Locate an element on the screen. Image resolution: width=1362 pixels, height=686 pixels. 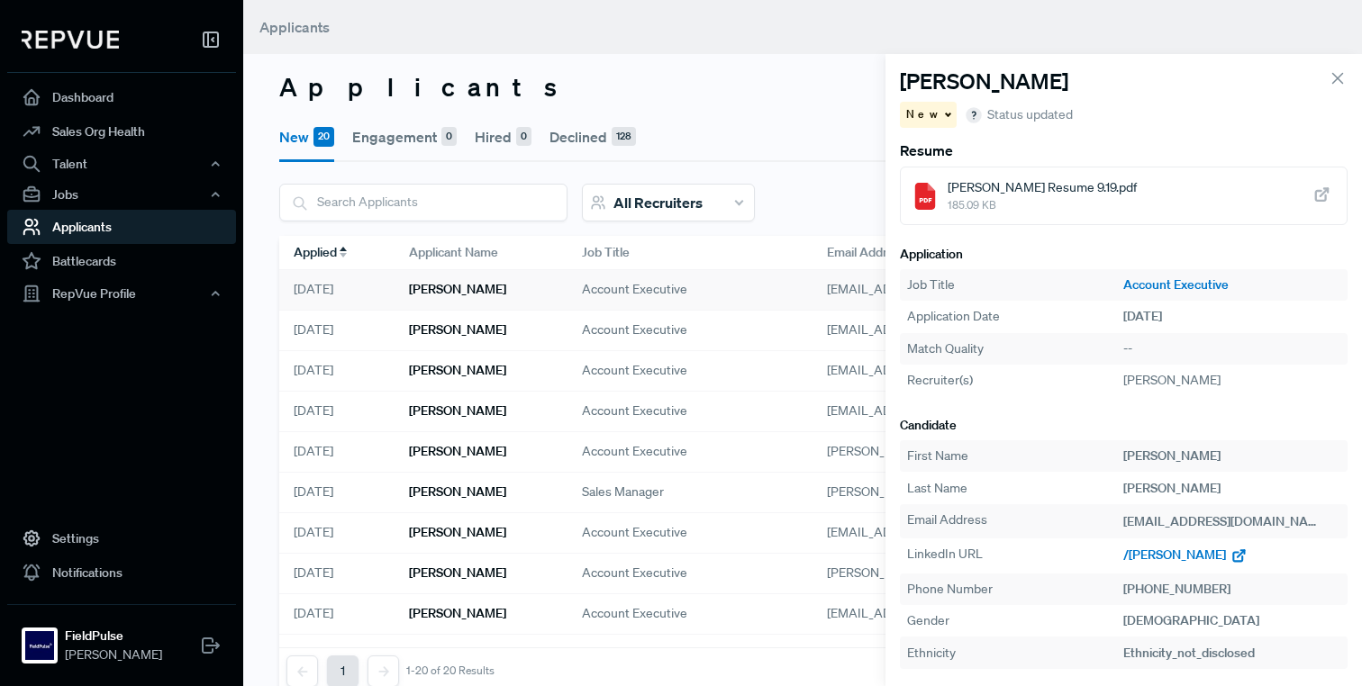
a: Applicants is located at coordinates (122, 227).